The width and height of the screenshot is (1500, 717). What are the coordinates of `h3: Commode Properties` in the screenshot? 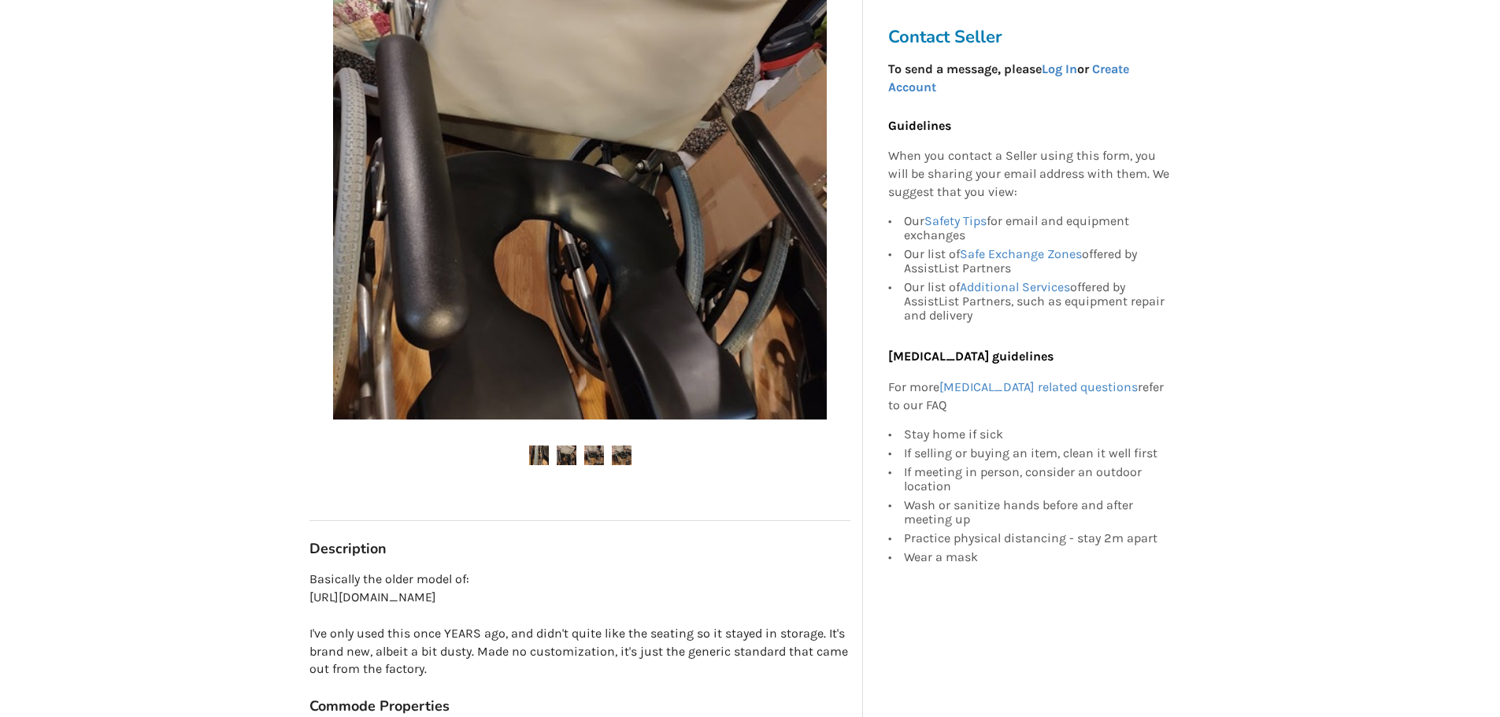 It's located at (579, 706).